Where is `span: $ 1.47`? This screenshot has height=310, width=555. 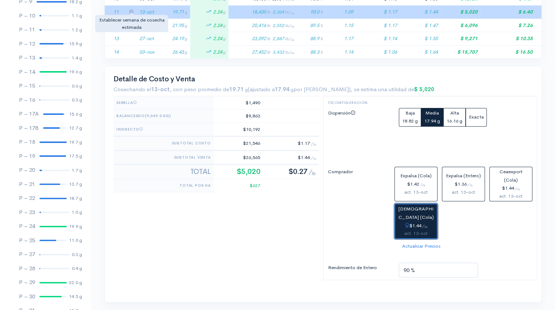
span: $ 1.47 is located at coordinates (431, 25).